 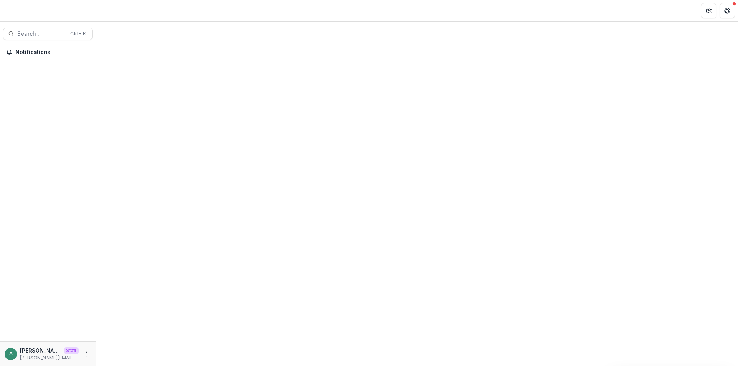 I want to click on span: Notifications, so click(x=52, y=52).